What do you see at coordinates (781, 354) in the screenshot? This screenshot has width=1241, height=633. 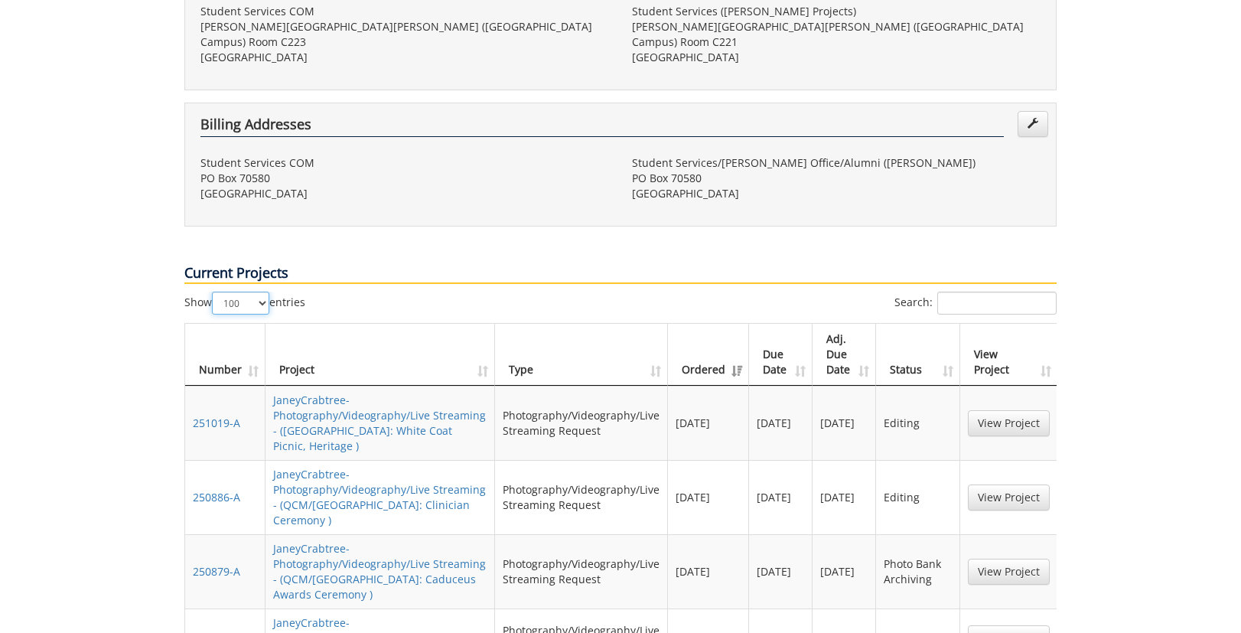 I see `th: Due Date: activate to sort column ascending` at bounding box center [781, 354].